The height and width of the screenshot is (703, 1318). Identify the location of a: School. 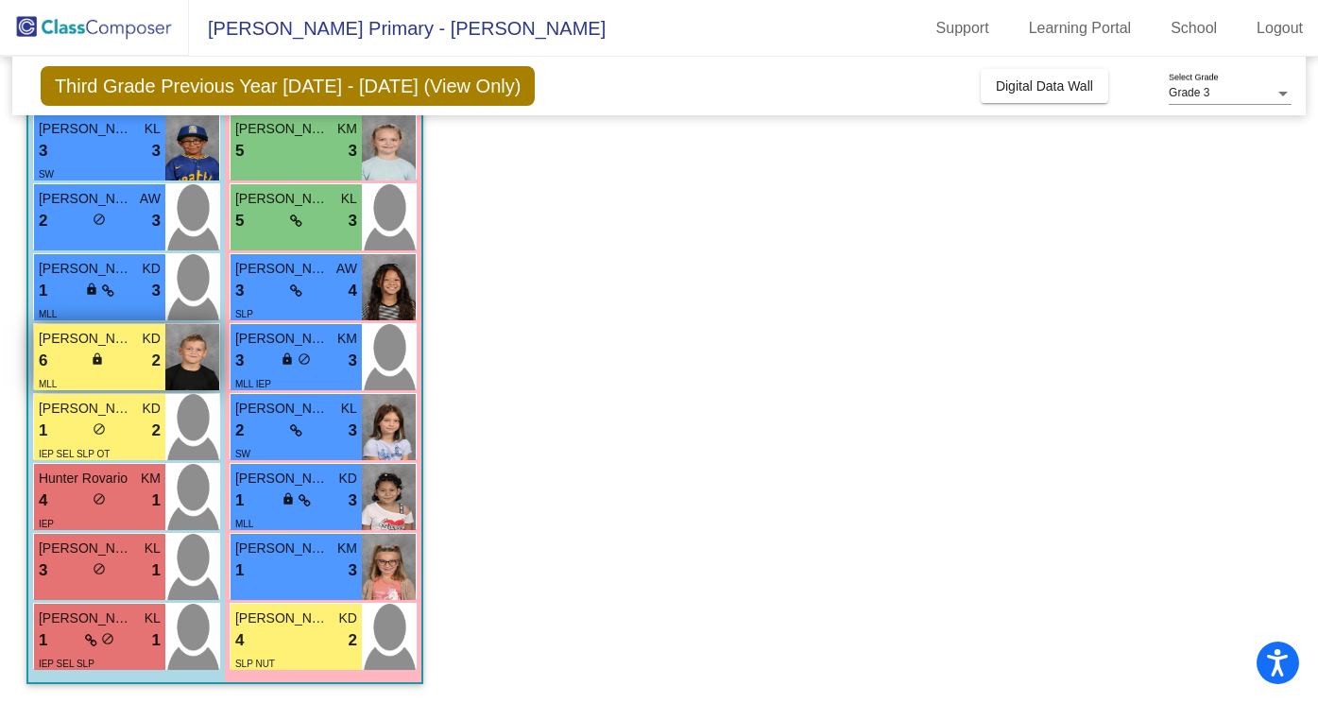
(1194, 28).